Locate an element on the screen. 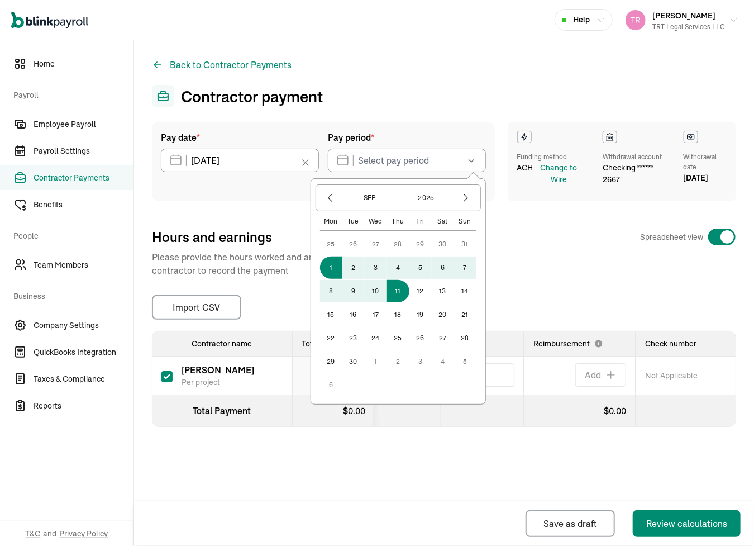  button: 31 is located at coordinates (465, 244).